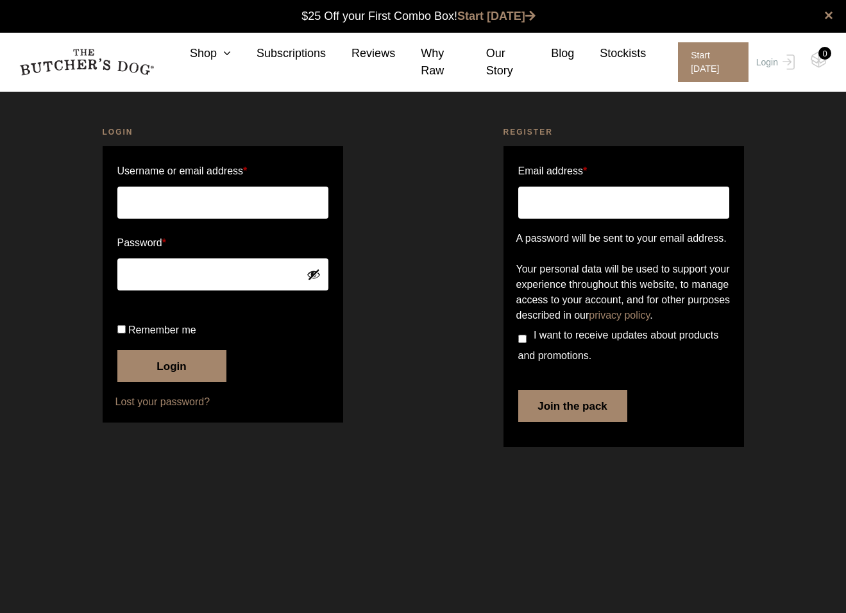  I want to click on a: Login, so click(774, 62).